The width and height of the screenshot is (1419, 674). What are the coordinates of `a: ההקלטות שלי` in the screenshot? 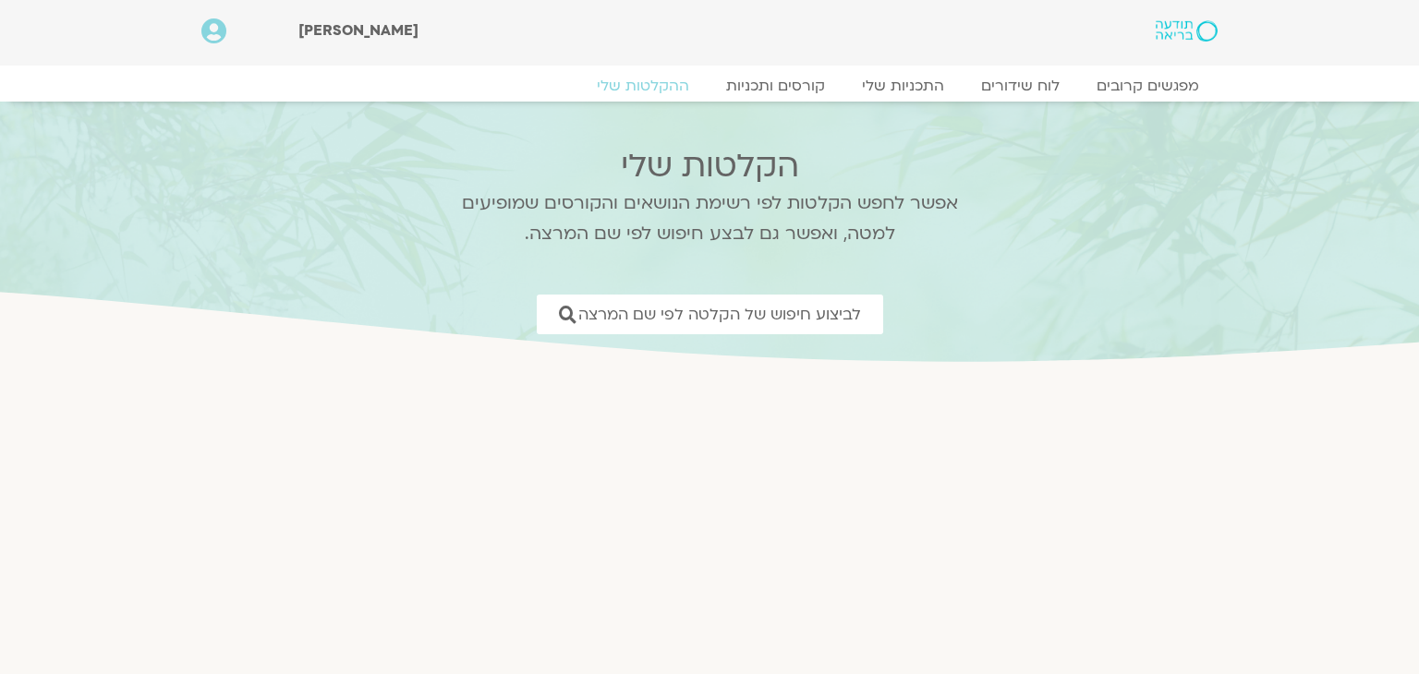 It's located at (643, 86).